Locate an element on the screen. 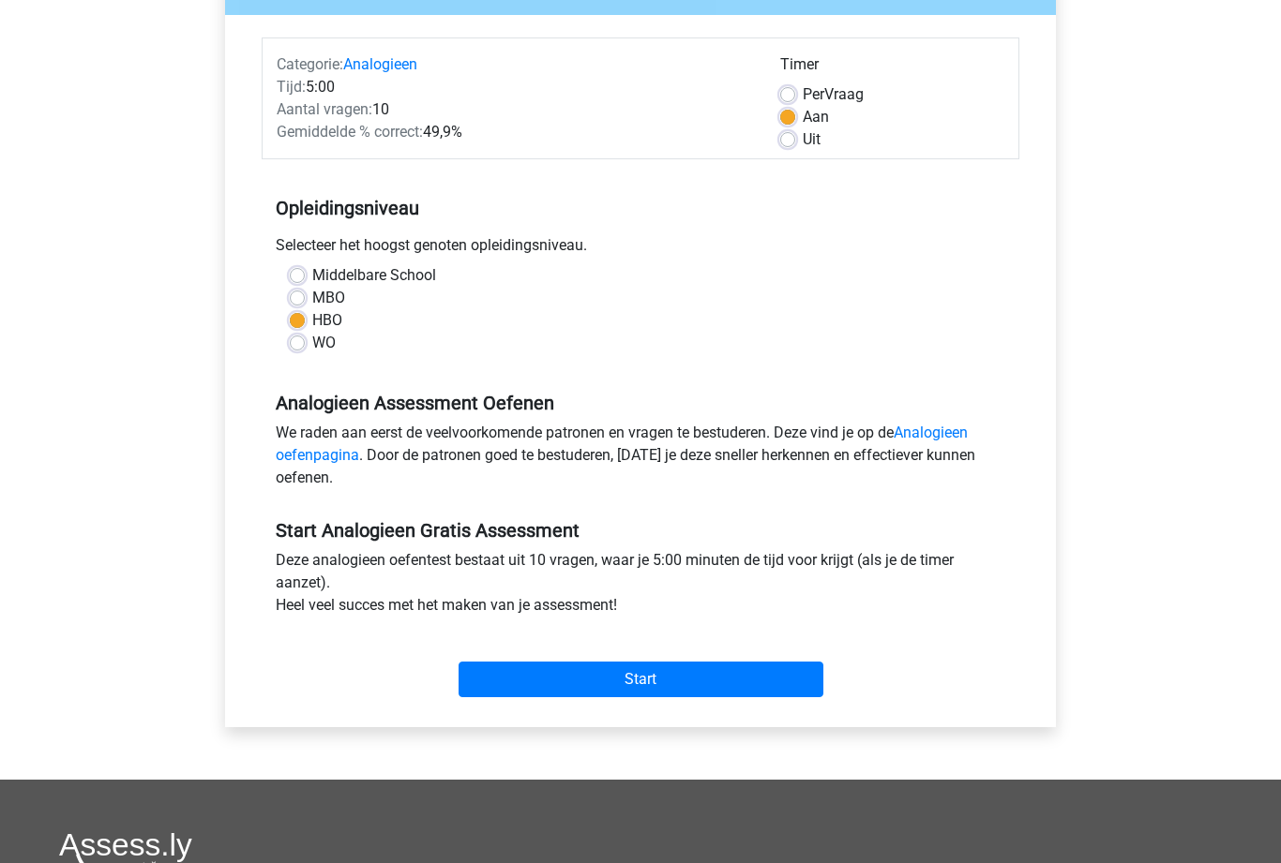  span: Tijd: is located at coordinates (291, 86).